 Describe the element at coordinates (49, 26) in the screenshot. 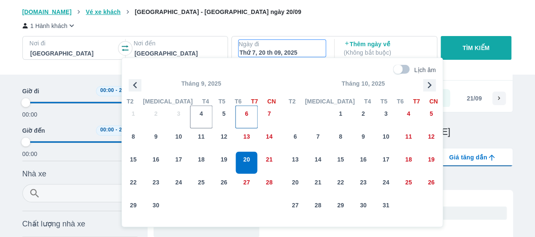

I see `p: 1 Hành khách` at that location.